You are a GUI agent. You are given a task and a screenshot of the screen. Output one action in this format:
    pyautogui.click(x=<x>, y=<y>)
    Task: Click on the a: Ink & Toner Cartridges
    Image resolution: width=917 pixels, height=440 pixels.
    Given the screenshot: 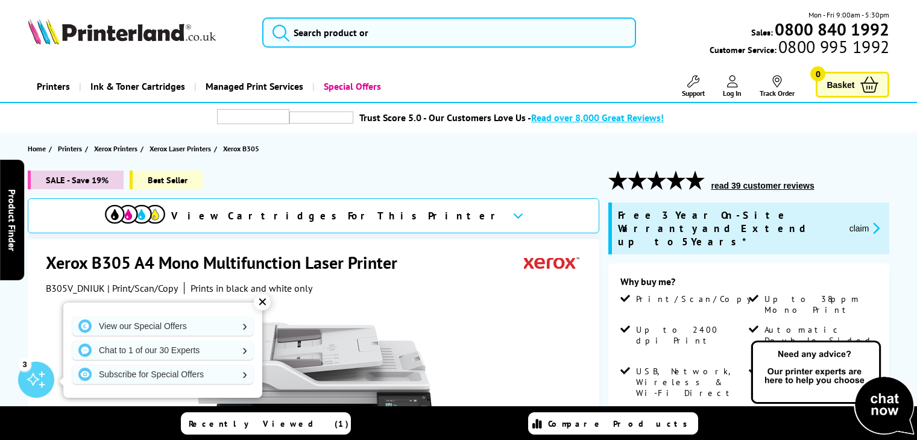 What is the action you would take?
    pyautogui.click(x=136, y=86)
    